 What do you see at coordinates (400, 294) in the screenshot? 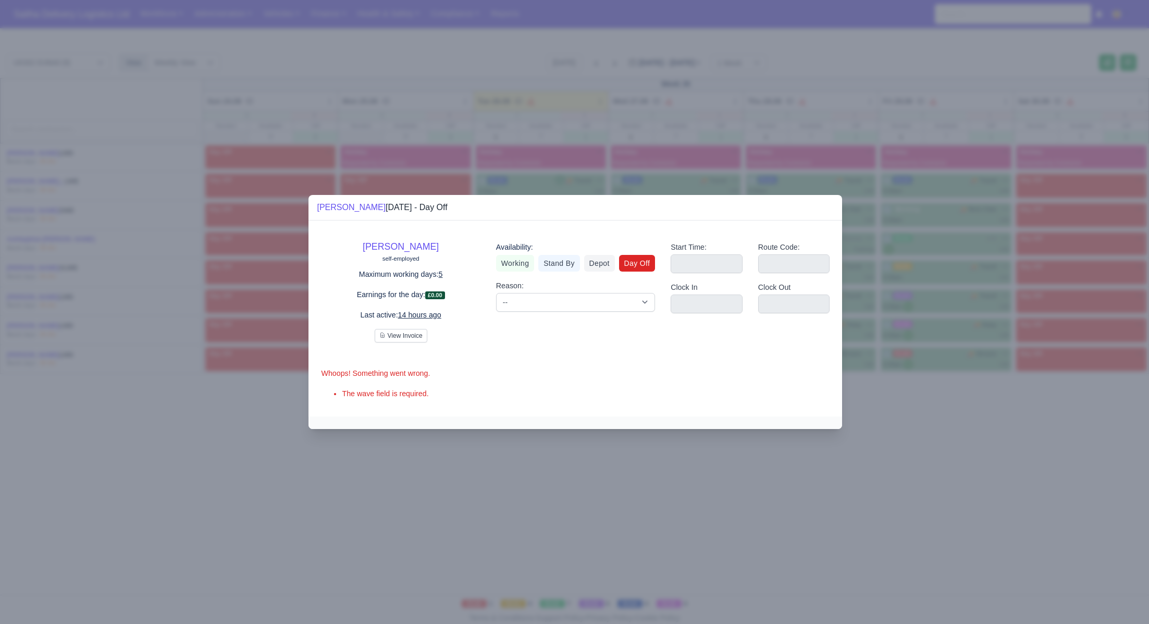
I see `p: Earnings for the day:` at bounding box center [400, 294].